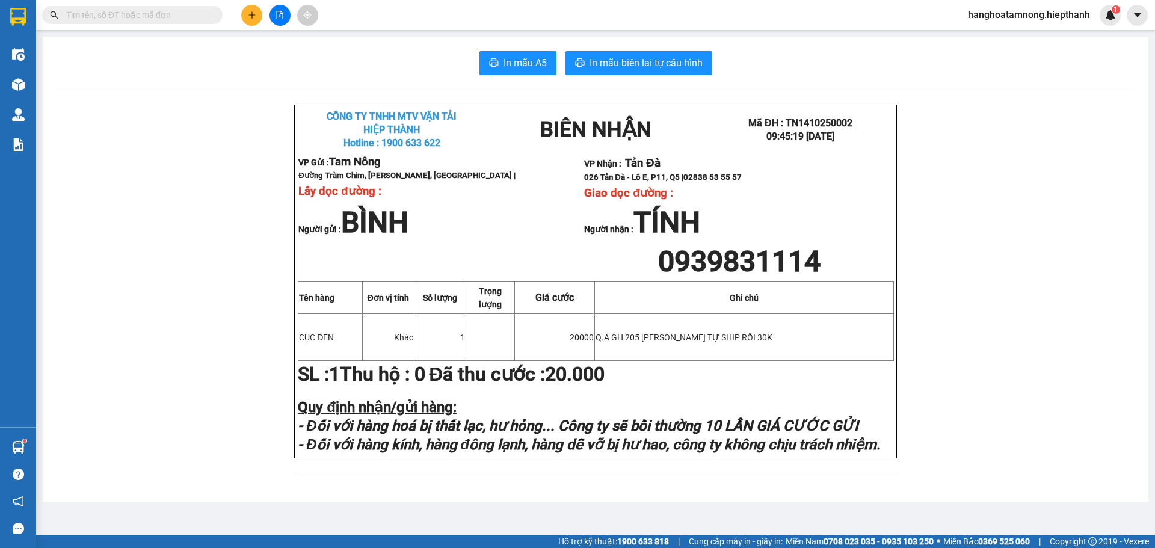 This screenshot has width=1155, height=548. I want to click on span: question-circle, so click(18, 474).